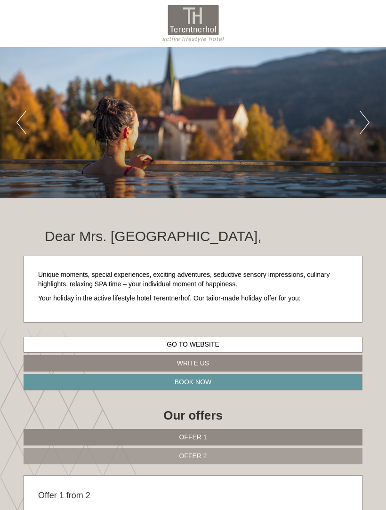 This screenshot has width=386, height=510. What do you see at coordinates (193, 299) in the screenshot?
I see `p: Your holiday in the active lifestyle hotel Terentnerhof. Our tailor-made holiday offer for you:` at bounding box center [193, 299].